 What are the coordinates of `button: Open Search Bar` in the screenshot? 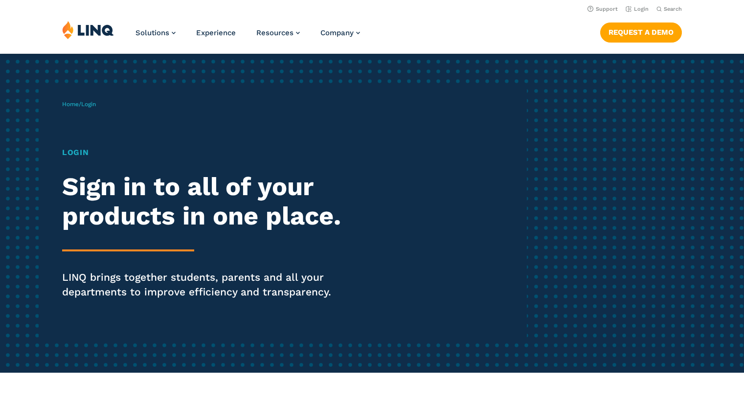 It's located at (669, 9).